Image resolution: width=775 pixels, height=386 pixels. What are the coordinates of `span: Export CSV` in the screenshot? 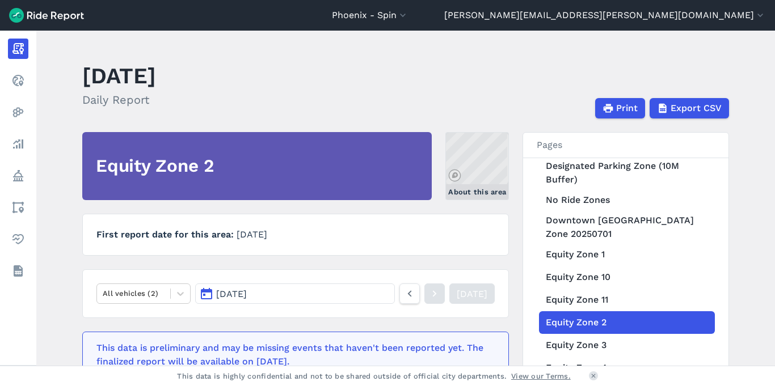 It's located at (696, 108).